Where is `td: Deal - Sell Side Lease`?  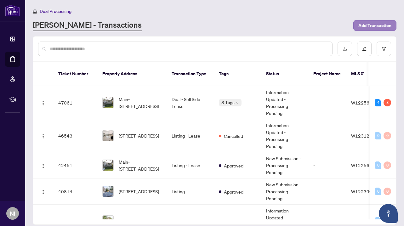 td: Deal - Sell Side Lease is located at coordinates (190, 103).